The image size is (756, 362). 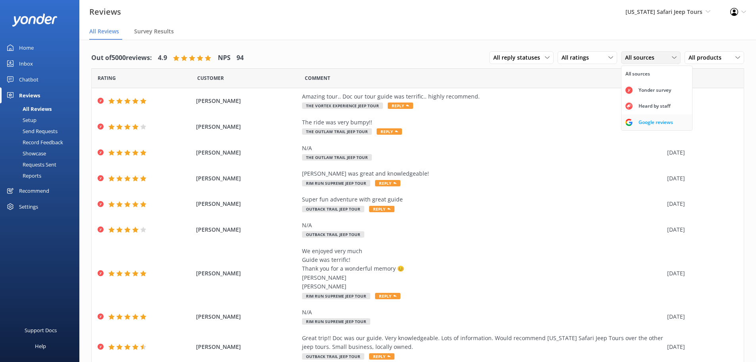 I want to click on span: All reply statuses, so click(x=519, y=58).